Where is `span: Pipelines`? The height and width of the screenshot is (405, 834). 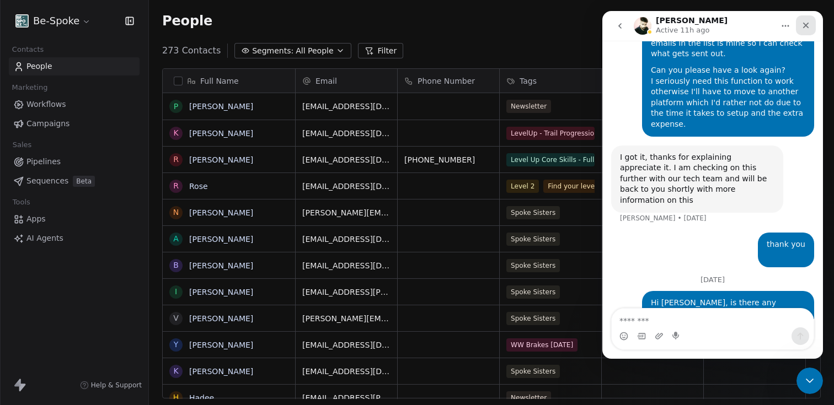
span: Pipelines is located at coordinates (44, 162).